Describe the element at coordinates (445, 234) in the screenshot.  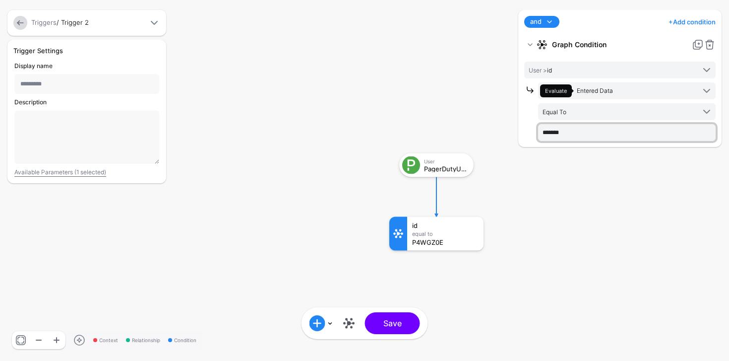
I see `div: Equal To` at that location.